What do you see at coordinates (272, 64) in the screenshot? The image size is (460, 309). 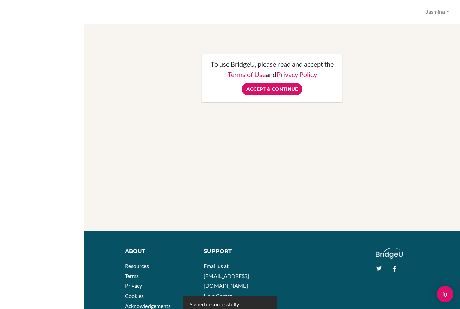 I see `p: To use BridgeU, please read and accept the` at bounding box center [272, 64].